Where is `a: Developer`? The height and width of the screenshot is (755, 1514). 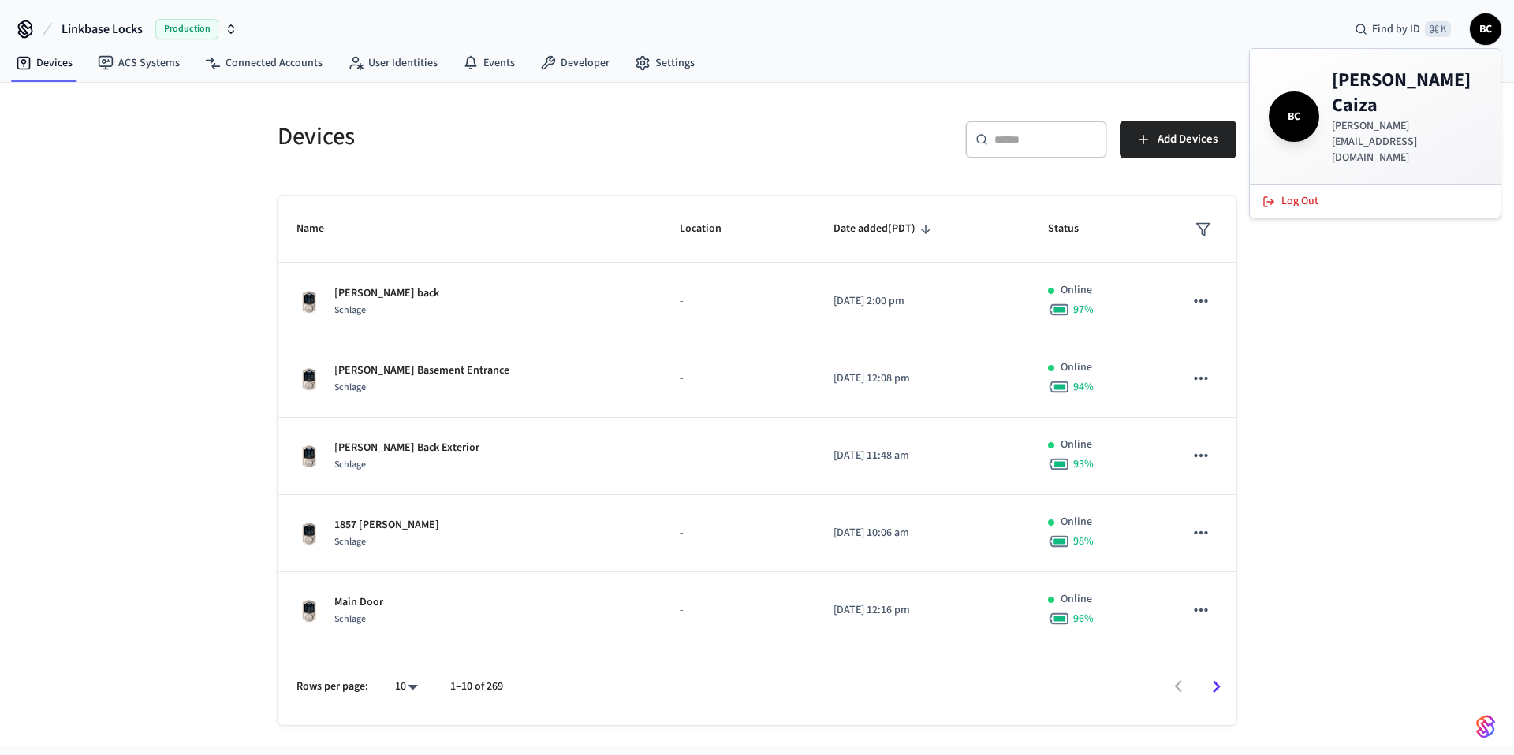 a: Developer is located at coordinates (575, 63).